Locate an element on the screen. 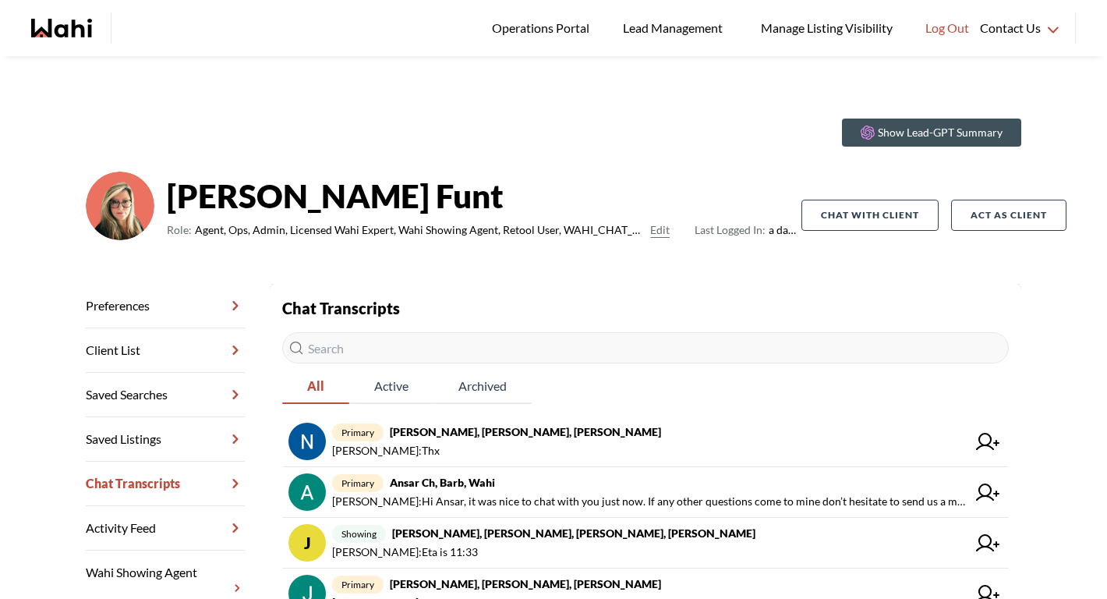 The width and height of the screenshot is (1107, 599). a: Preferences is located at coordinates (165, 306).